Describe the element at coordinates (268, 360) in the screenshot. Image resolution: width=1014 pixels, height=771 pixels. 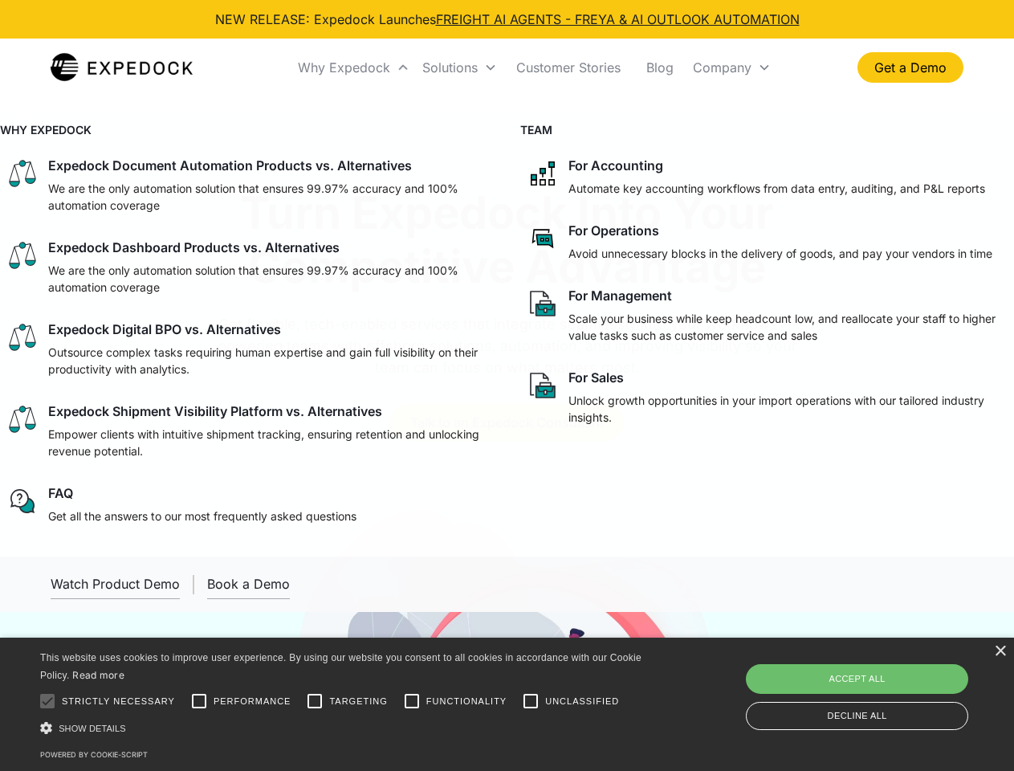
I see `p: Outsource complex tasks requiring human expertise and gain full visibility on their productivity ...` at that location.